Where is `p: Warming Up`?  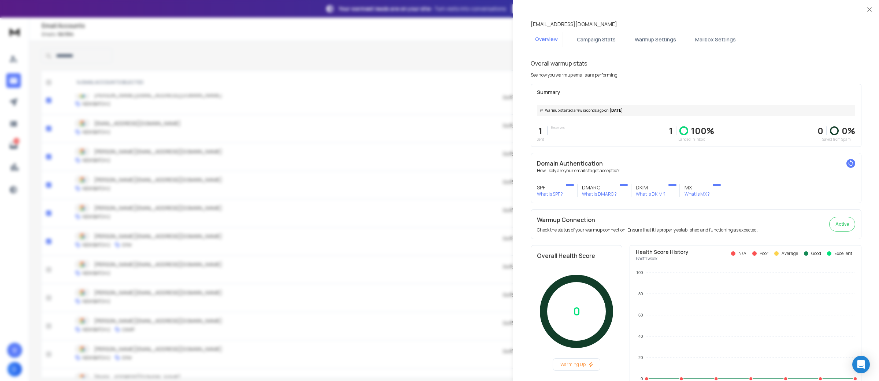
p: Warming Up is located at coordinates (576, 364).